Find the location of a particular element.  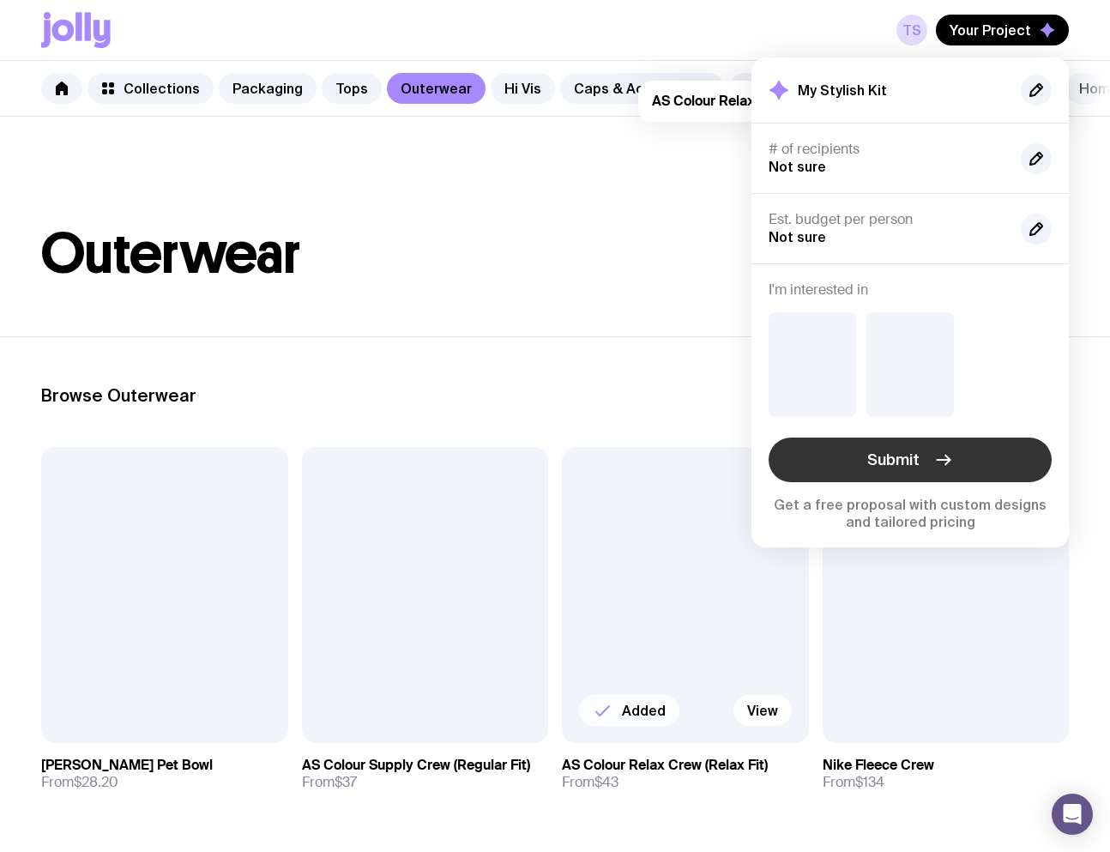

a: Packaging is located at coordinates (268, 88).